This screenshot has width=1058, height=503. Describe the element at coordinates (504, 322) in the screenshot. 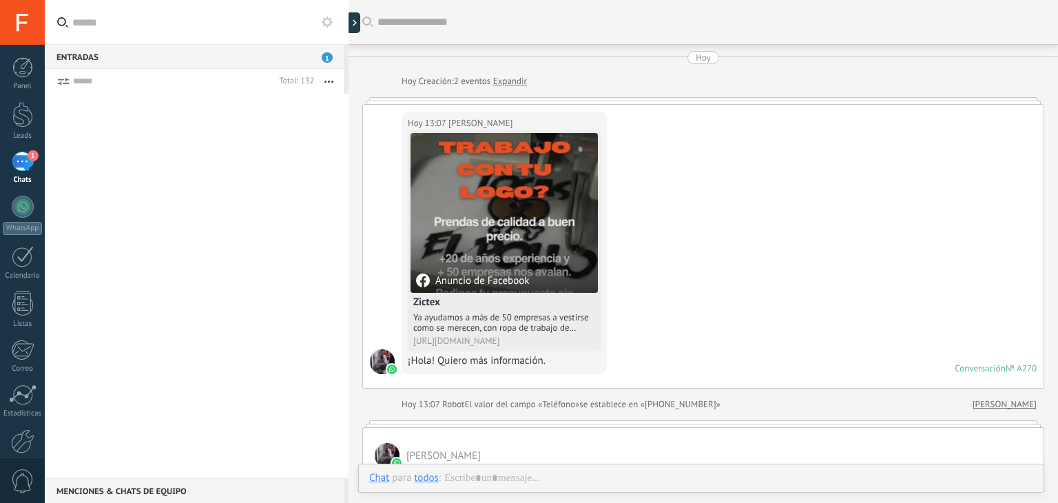

I see `div: Ya ayudamos a más de 50 empresas a vestirse como se merecen, con ropa de trabajo de calidad, buen...` at that location.